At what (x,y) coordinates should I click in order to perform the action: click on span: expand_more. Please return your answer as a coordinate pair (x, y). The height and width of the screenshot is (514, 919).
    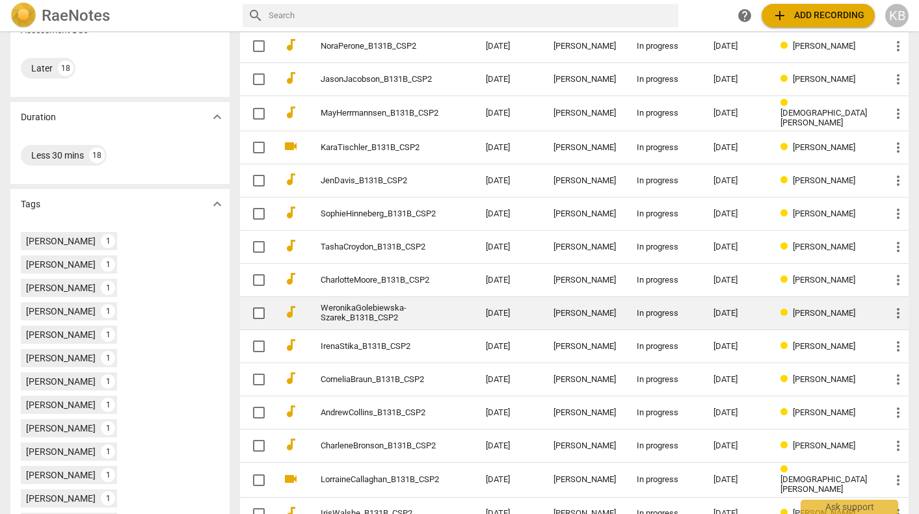
    Looking at the image, I should click on (217, 204).